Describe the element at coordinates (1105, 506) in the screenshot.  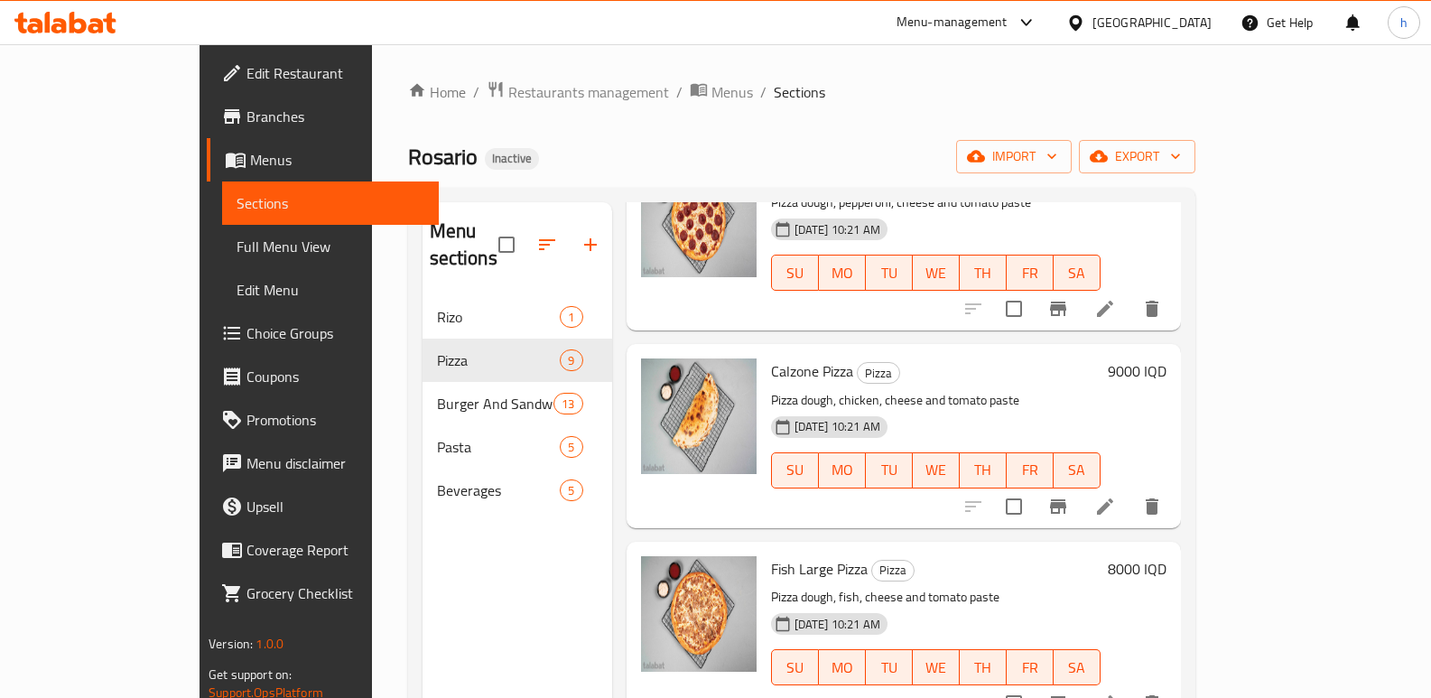
I see `a: Edit menu item` at that location.